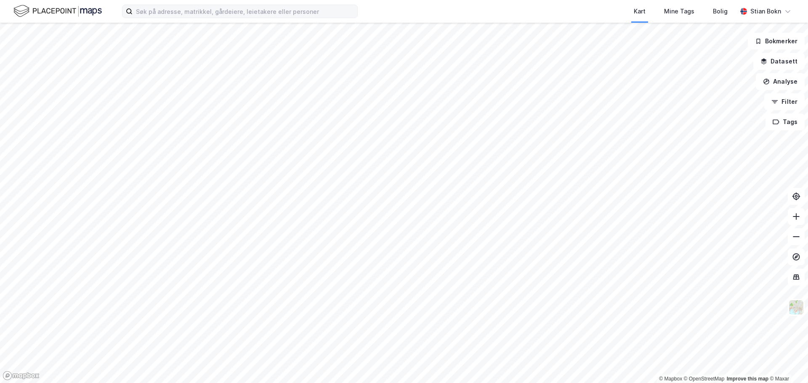 This screenshot has height=383, width=808. What do you see at coordinates (720, 11) in the screenshot?
I see `div: Bolig` at bounding box center [720, 11].